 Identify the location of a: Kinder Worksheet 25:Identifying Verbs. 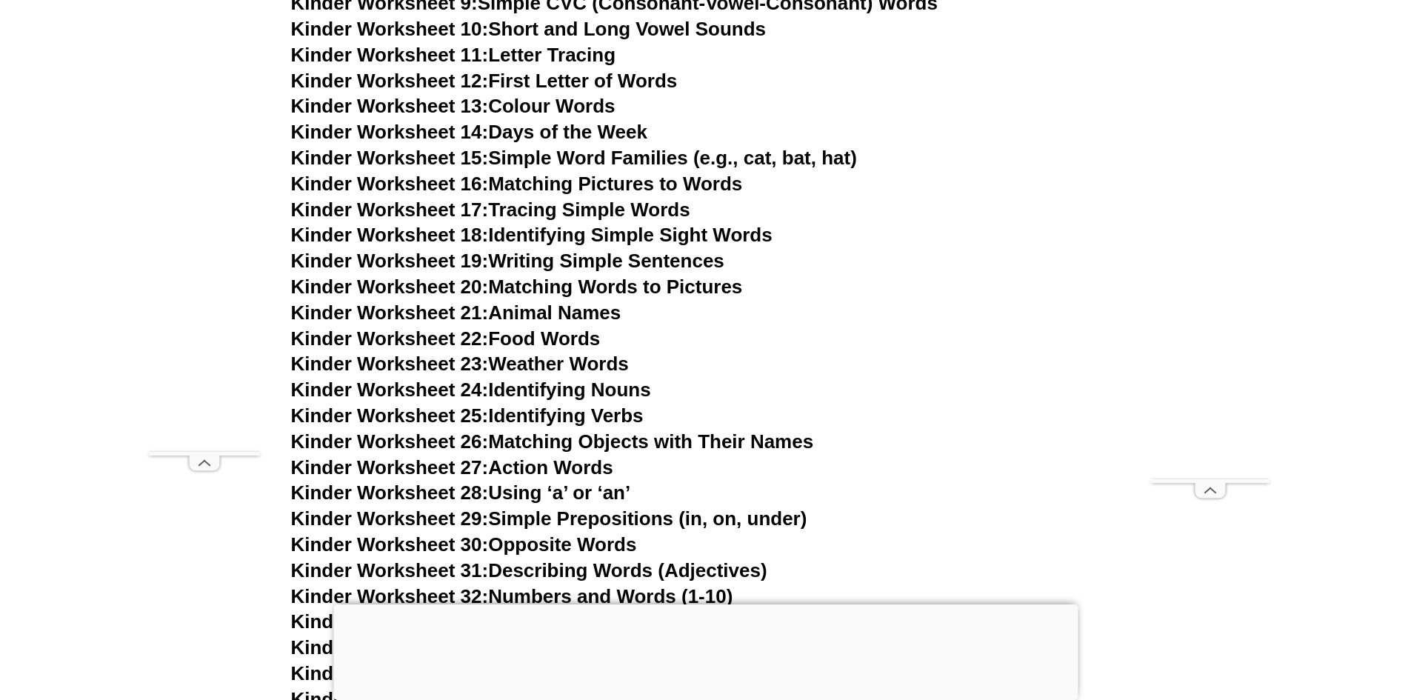
(467, 416).